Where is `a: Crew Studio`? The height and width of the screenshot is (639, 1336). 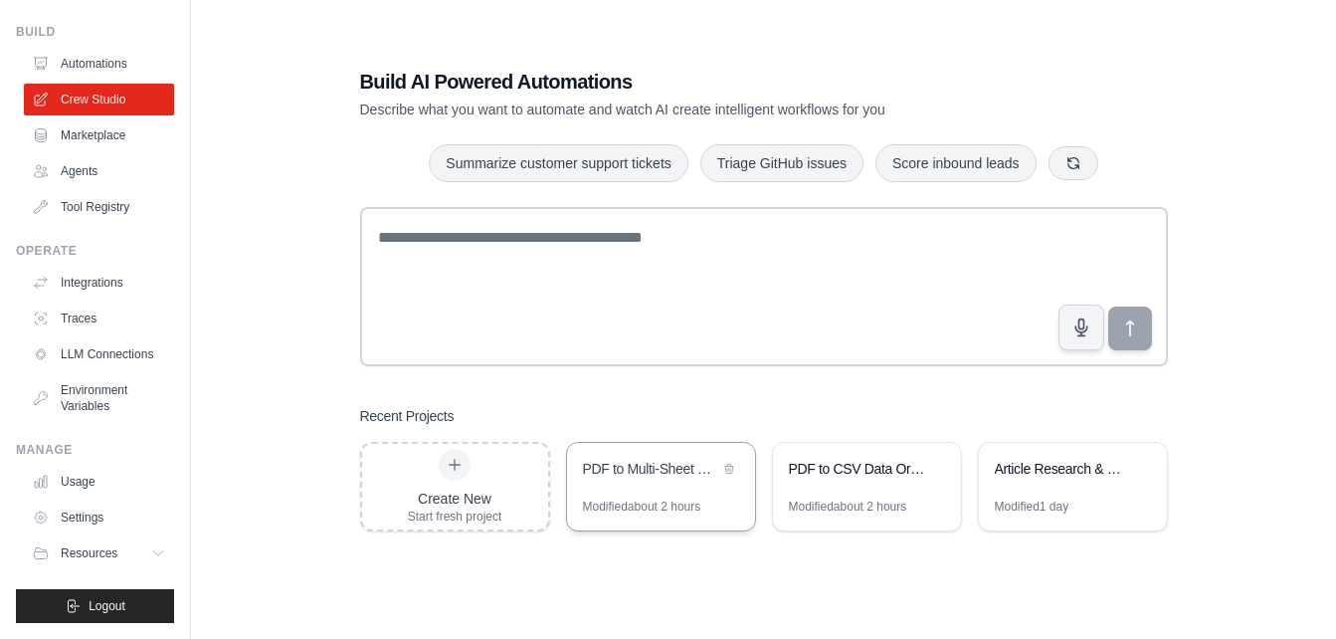
a: Crew Studio is located at coordinates (98, 99).